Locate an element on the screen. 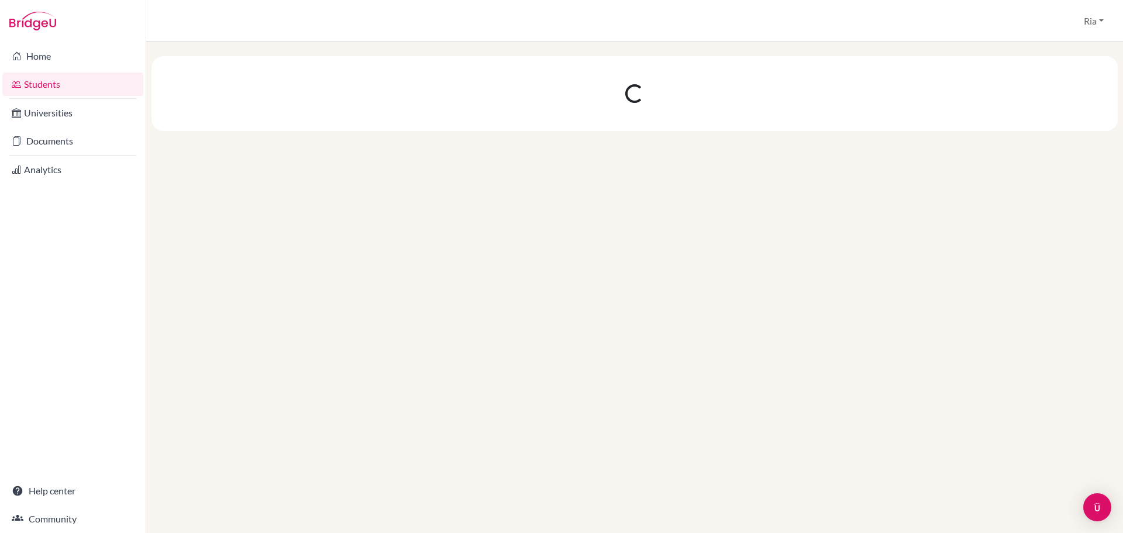 The image size is (1123, 533). a: Help center is located at coordinates (73, 491).